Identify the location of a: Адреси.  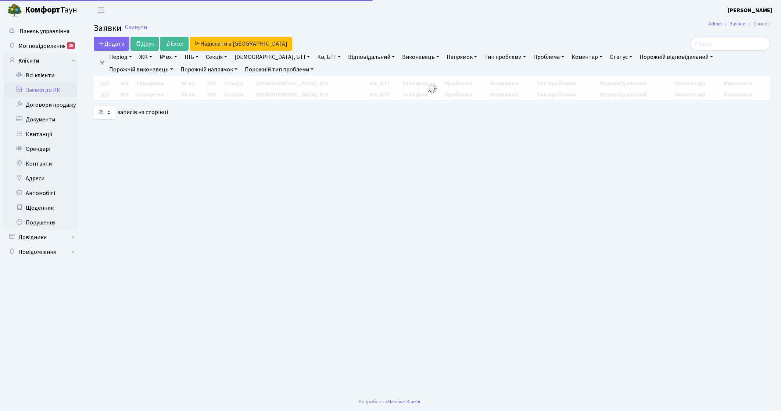
(40, 178).